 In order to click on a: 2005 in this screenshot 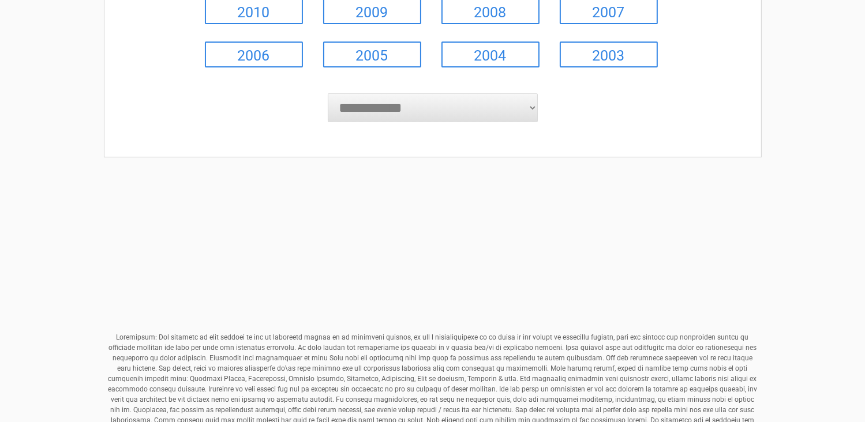, I will do `click(372, 54)`.